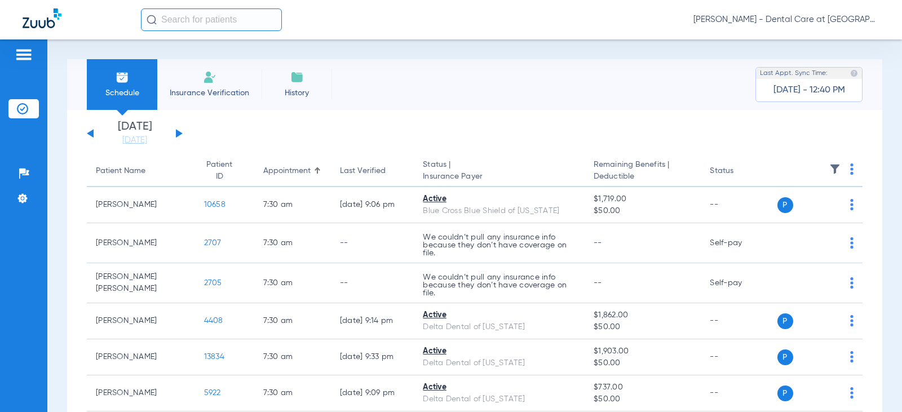 The image size is (902, 412). What do you see at coordinates (212, 393) in the screenshot?
I see `span: 5922` at bounding box center [212, 393].